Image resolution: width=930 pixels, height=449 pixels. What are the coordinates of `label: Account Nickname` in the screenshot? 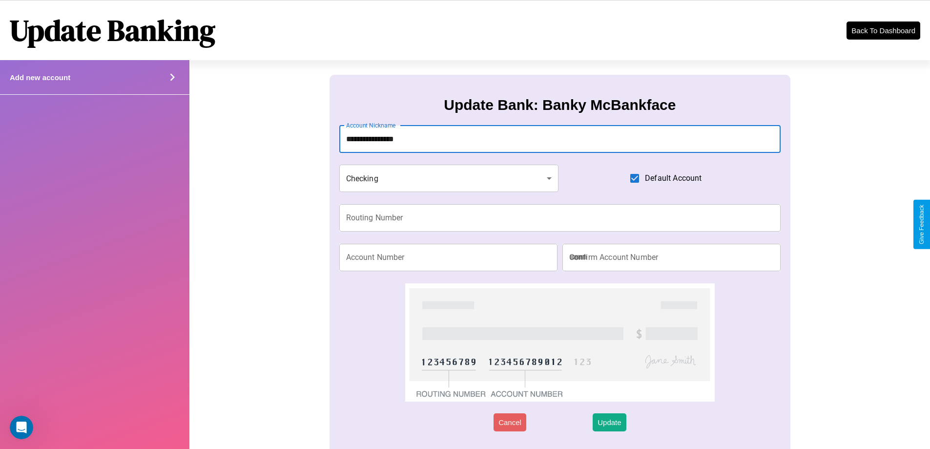 It's located at (371, 125).